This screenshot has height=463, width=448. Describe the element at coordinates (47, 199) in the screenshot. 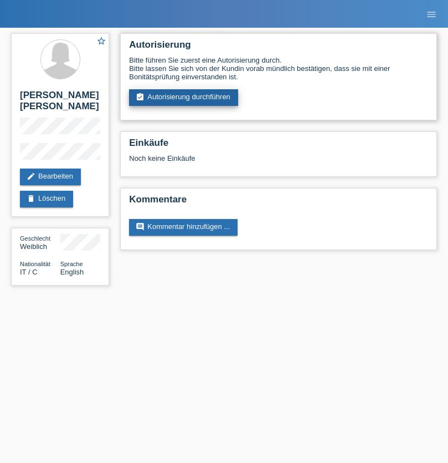

I see `a: deleteLöschen` at that location.